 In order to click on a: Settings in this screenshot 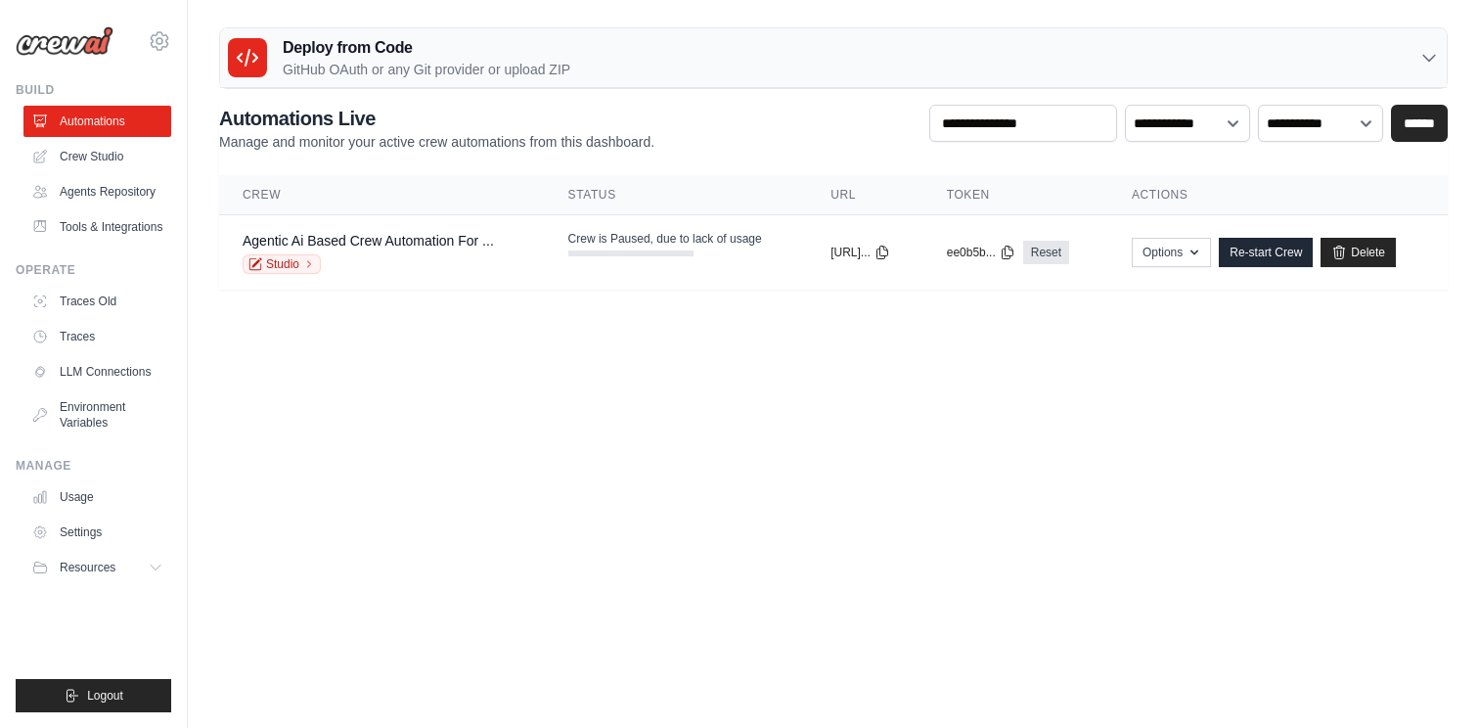, I will do `click(97, 532)`.